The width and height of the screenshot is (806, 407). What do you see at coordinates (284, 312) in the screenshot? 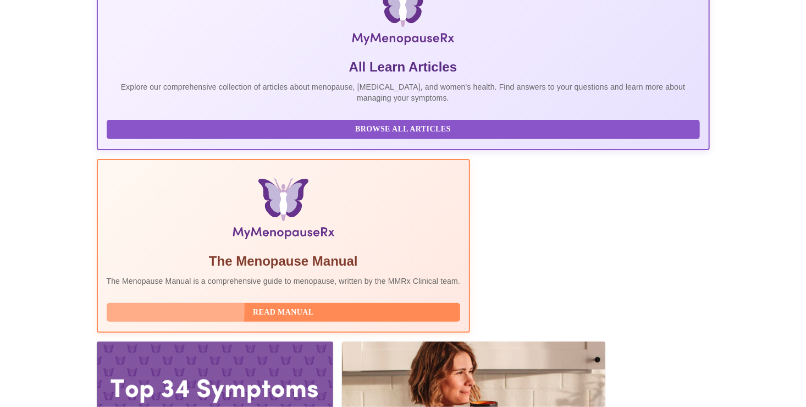
I see `span: Read Manual` at bounding box center [284, 312].